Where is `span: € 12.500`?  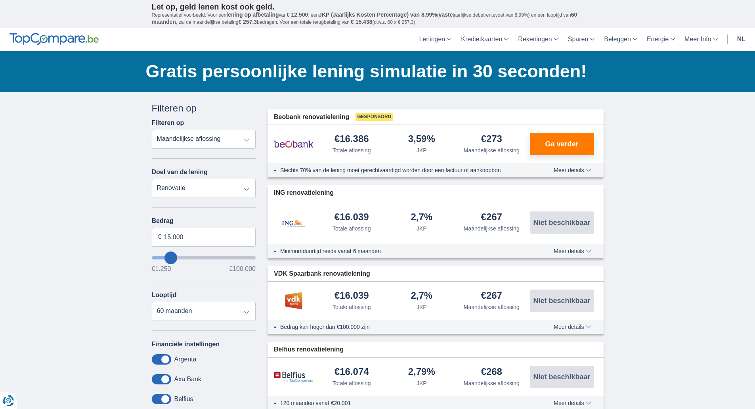
span: € 12.500 is located at coordinates (297, 15).